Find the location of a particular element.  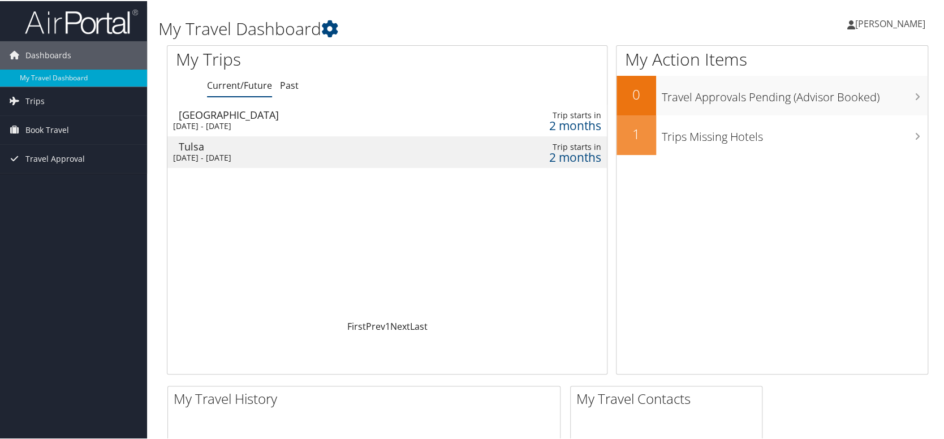

h2: 0 is located at coordinates (636, 93).